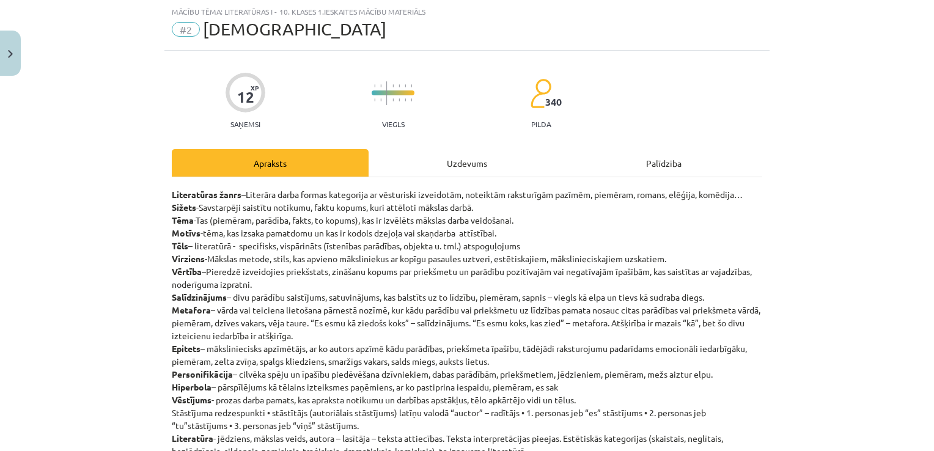 The image size is (934, 451). What do you see at coordinates (540, 93) in the screenshot?
I see `img: students-c634bb4e5e11cddfef0936a35e636f08e4e9abd3cc4e673bd6f9a4125e45ecb1.svg` at bounding box center [540, 93].